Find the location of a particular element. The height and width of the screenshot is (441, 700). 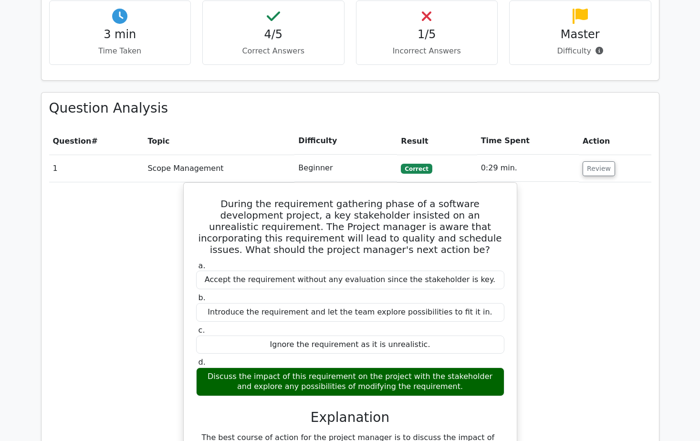

p: Time Taken is located at coordinates (120, 51).